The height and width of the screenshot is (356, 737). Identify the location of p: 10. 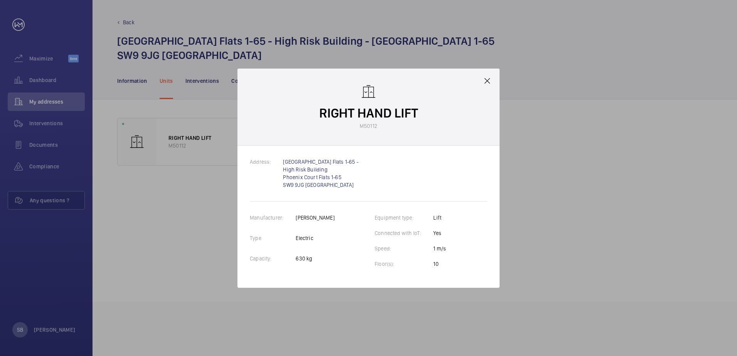
(439, 264).